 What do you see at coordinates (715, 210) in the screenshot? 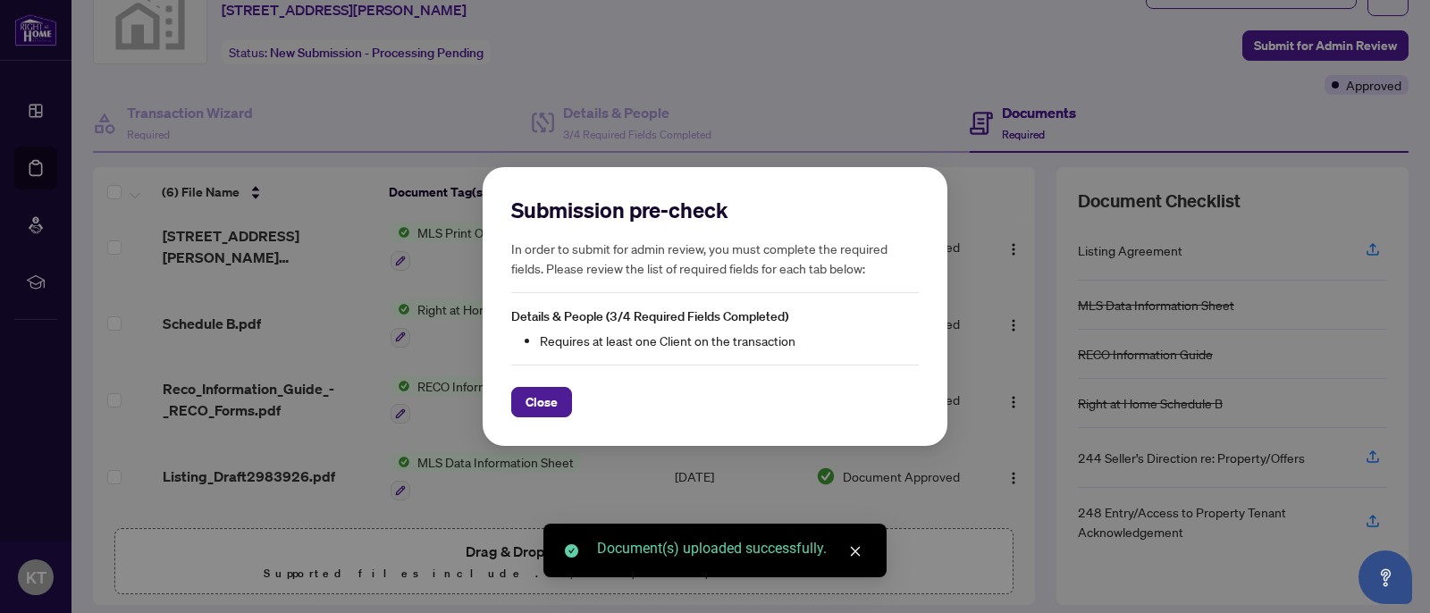
I see `h2: Submission pre-check` at bounding box center [715, 210].